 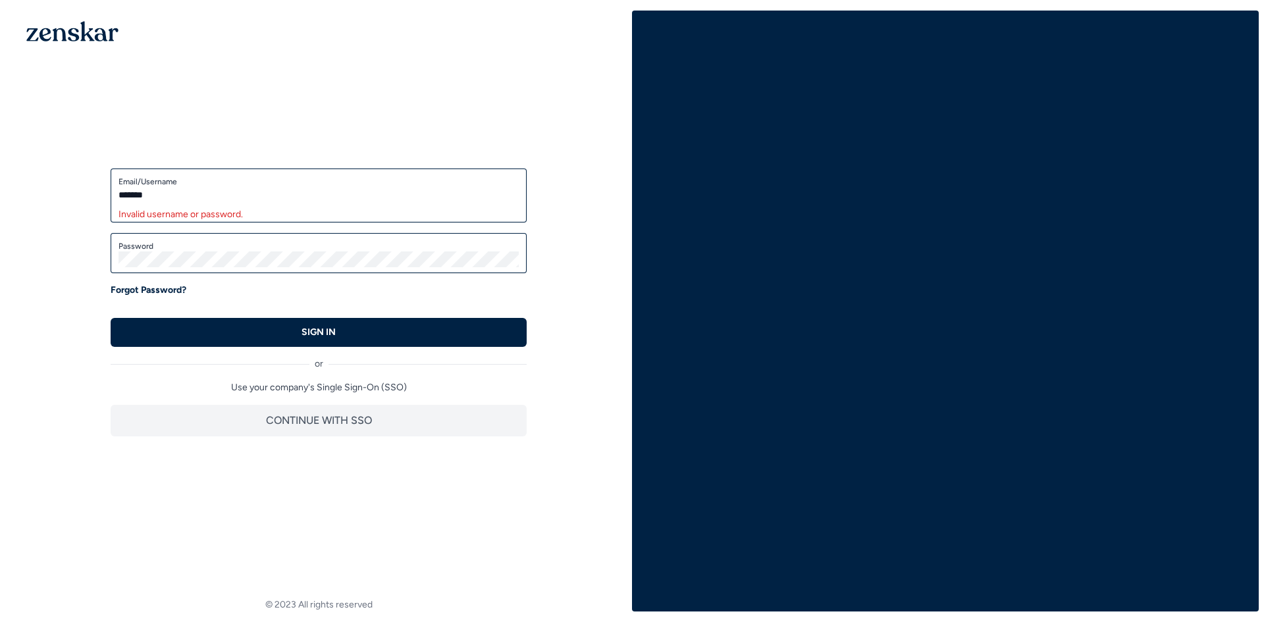 I want to click on p: SIGN IN, so click(x=319, y=332).